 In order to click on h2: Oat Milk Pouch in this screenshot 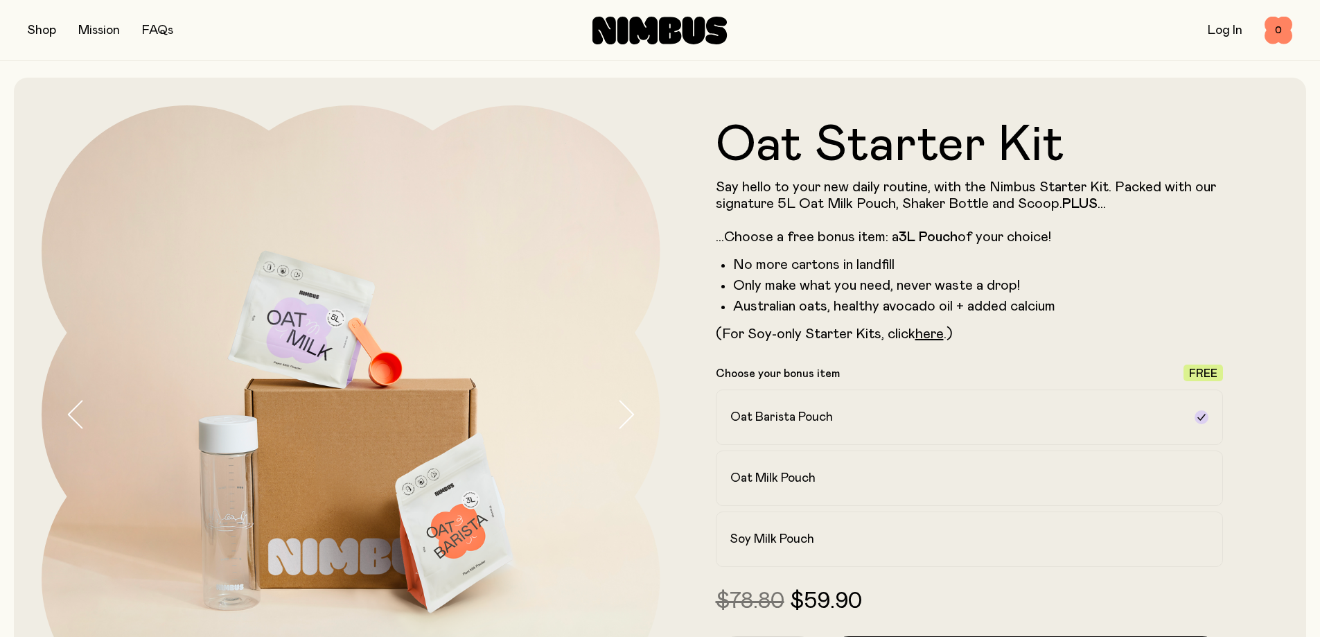, I will do `click(773, 478)`.